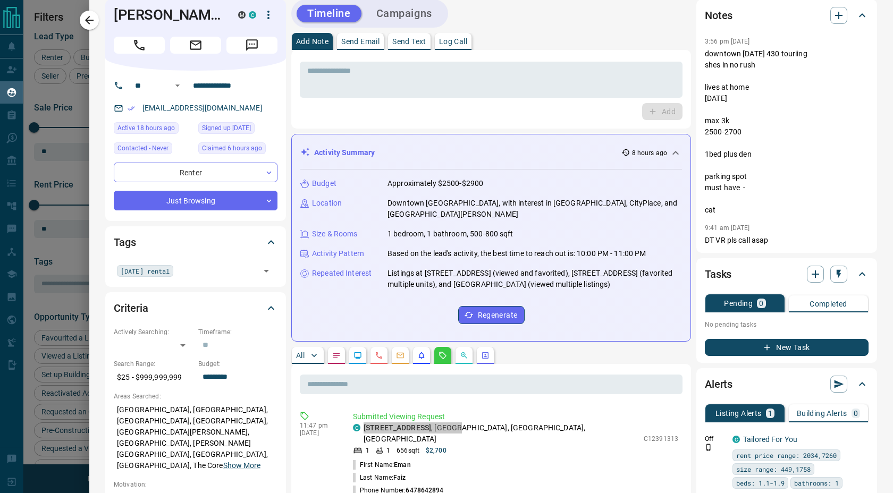  Describe the element at coordinates (787, 15) in the screenshot. I see `div: Notes` at that location.